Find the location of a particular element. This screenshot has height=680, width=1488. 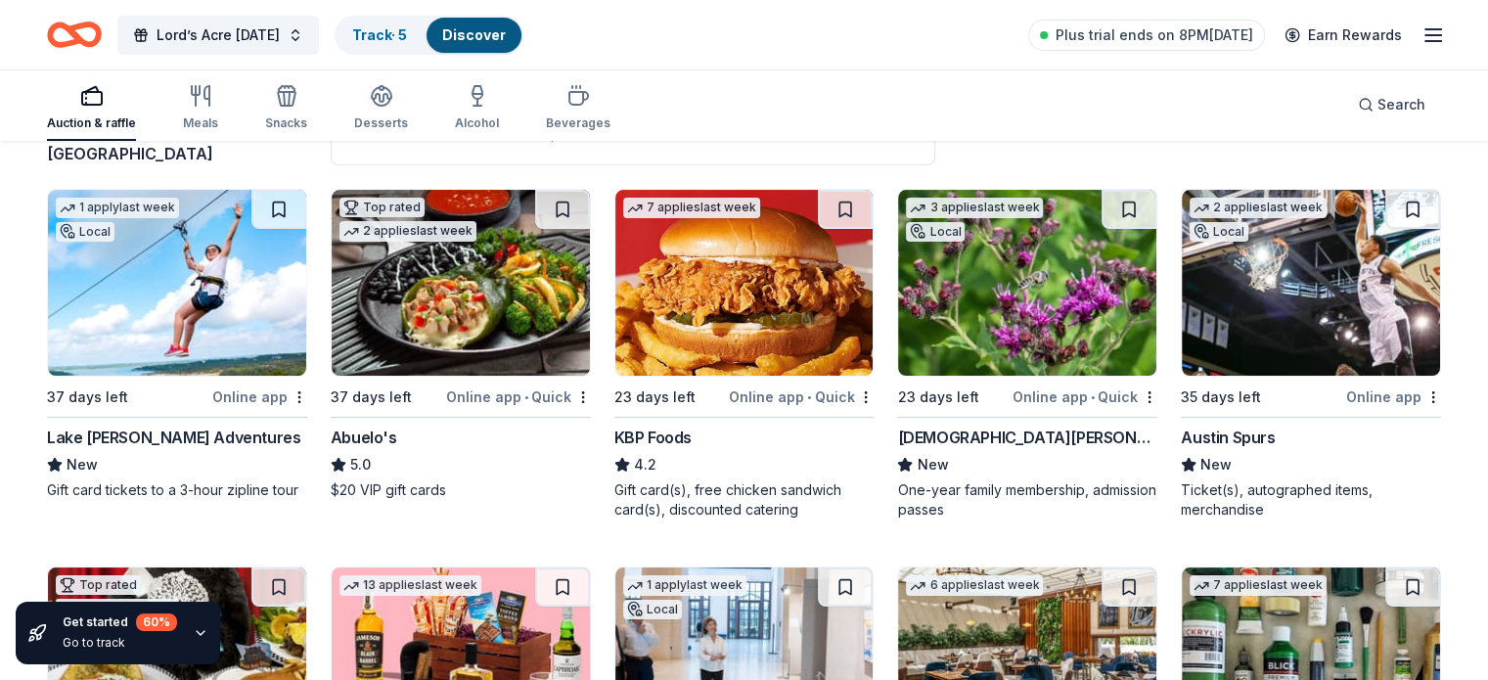

img: Image for Lake Travis Zipline Adventures is located at coordinates (177, 283).